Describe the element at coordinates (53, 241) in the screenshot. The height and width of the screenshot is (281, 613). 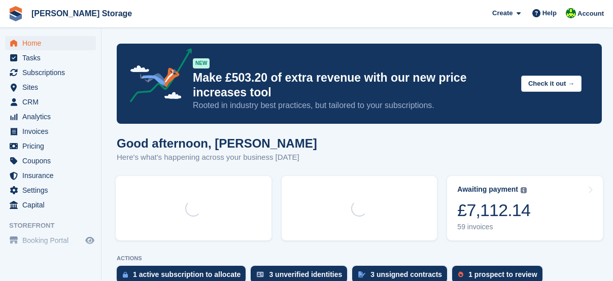
I see `span: Booking Portal` at that location.